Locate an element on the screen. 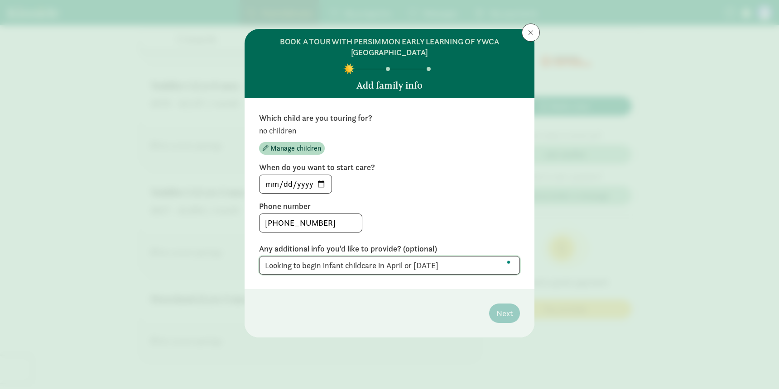 The height and width of the screenshot is (389, 779). label: Phone number is located at coordinates (389, 206).